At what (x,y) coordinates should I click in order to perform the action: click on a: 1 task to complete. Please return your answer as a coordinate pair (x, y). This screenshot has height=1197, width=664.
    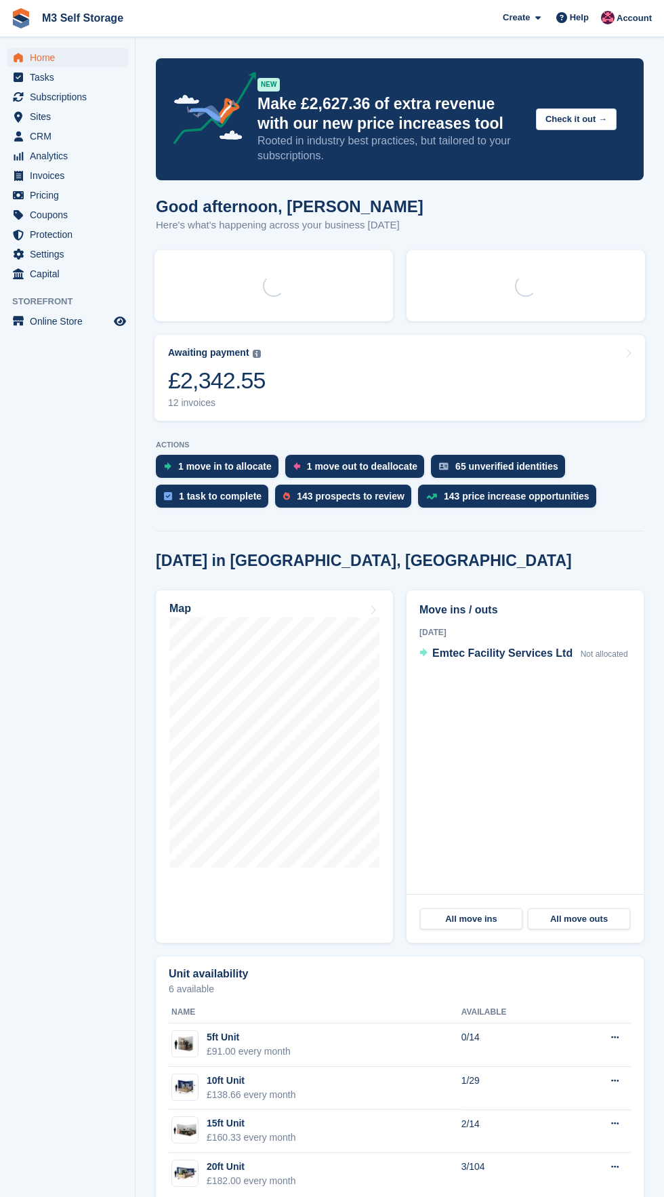
    Looking at the image, I should click on (216, 500).